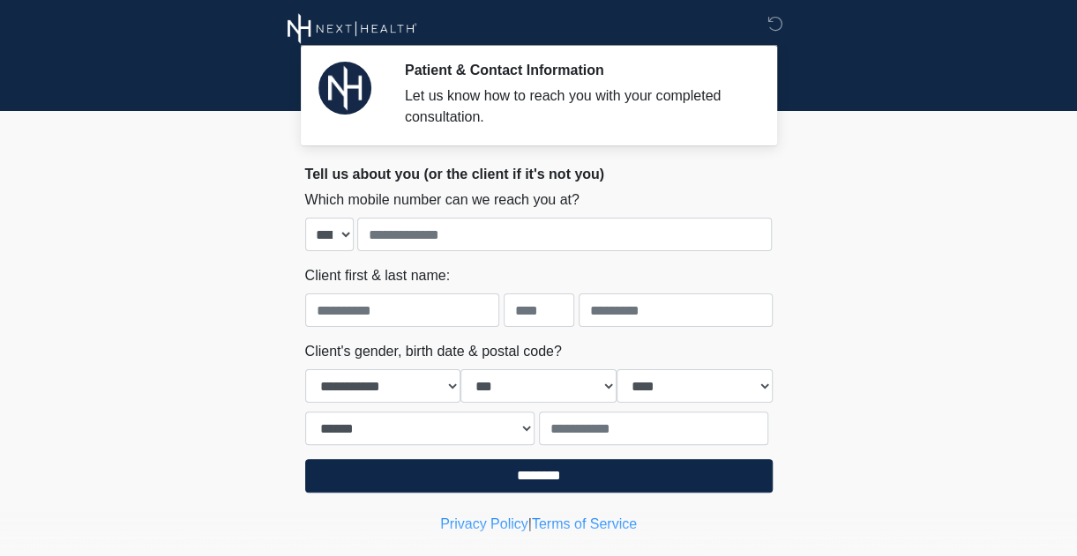 Image resolution: width=1077 pixels, height=556 pixels. What do you see at coordinates (584, 524) in the screenshot?
I see `a: Terms of Service` at bounding box center [584, 524].